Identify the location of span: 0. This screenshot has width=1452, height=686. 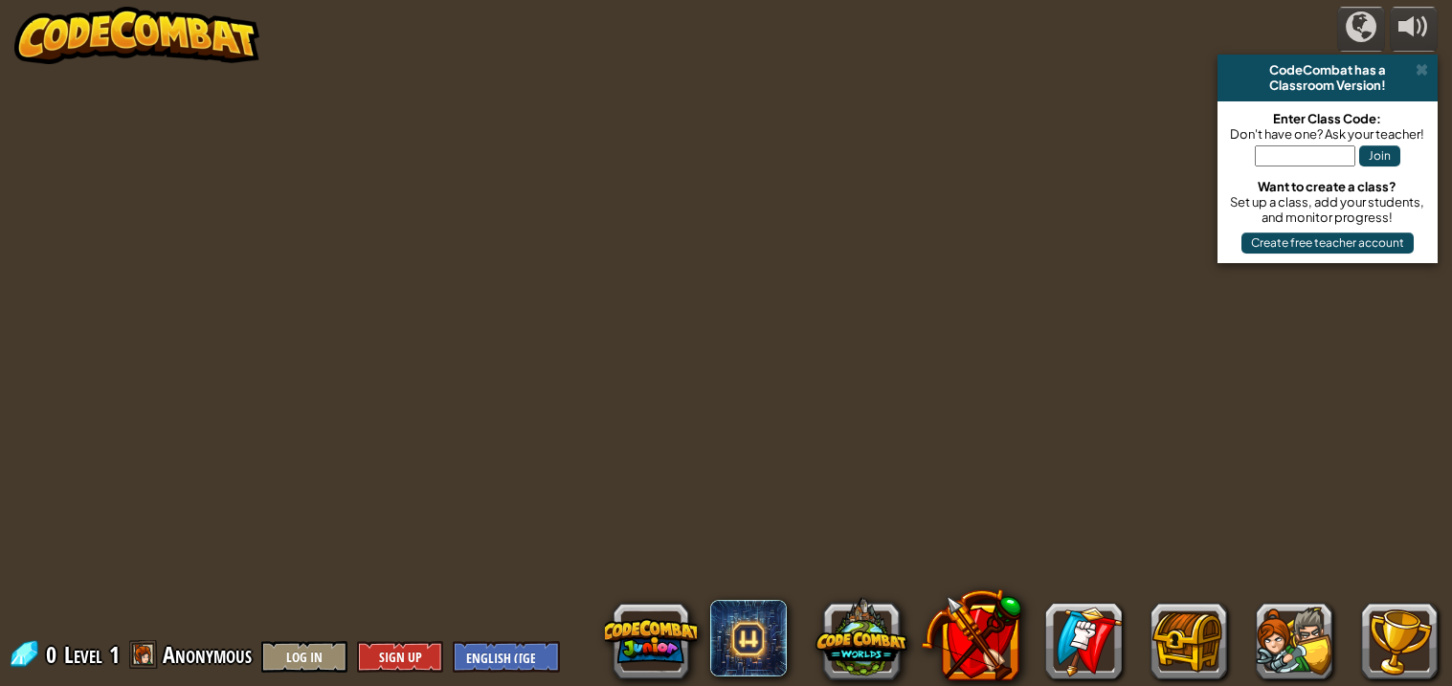
(54, 655).